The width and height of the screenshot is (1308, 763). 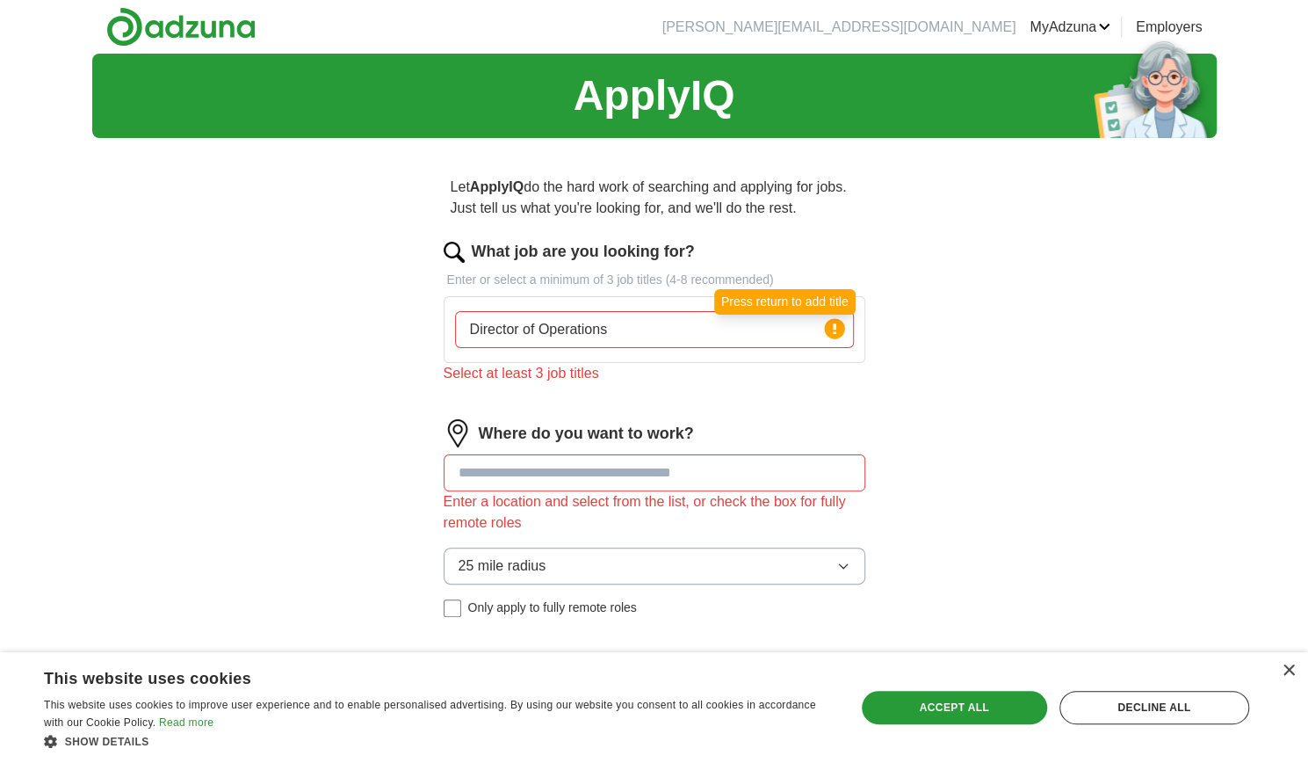 I want to click on div: Decline all, so click(x=1154, y=707).